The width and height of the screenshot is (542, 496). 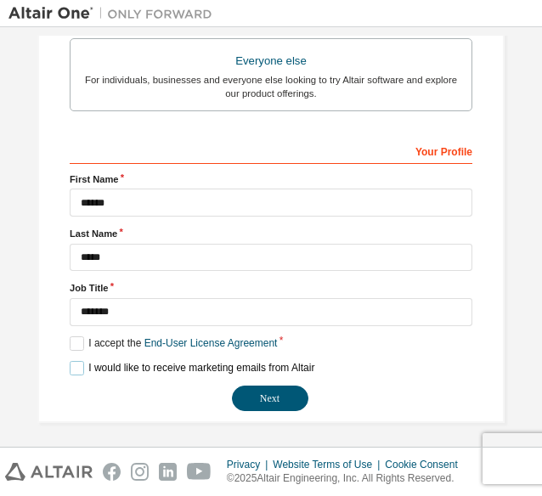 What do you see at coordinates (199, 471) in the screenshot?
I see `img: youtube.svg` at bounding box center [199, 471].